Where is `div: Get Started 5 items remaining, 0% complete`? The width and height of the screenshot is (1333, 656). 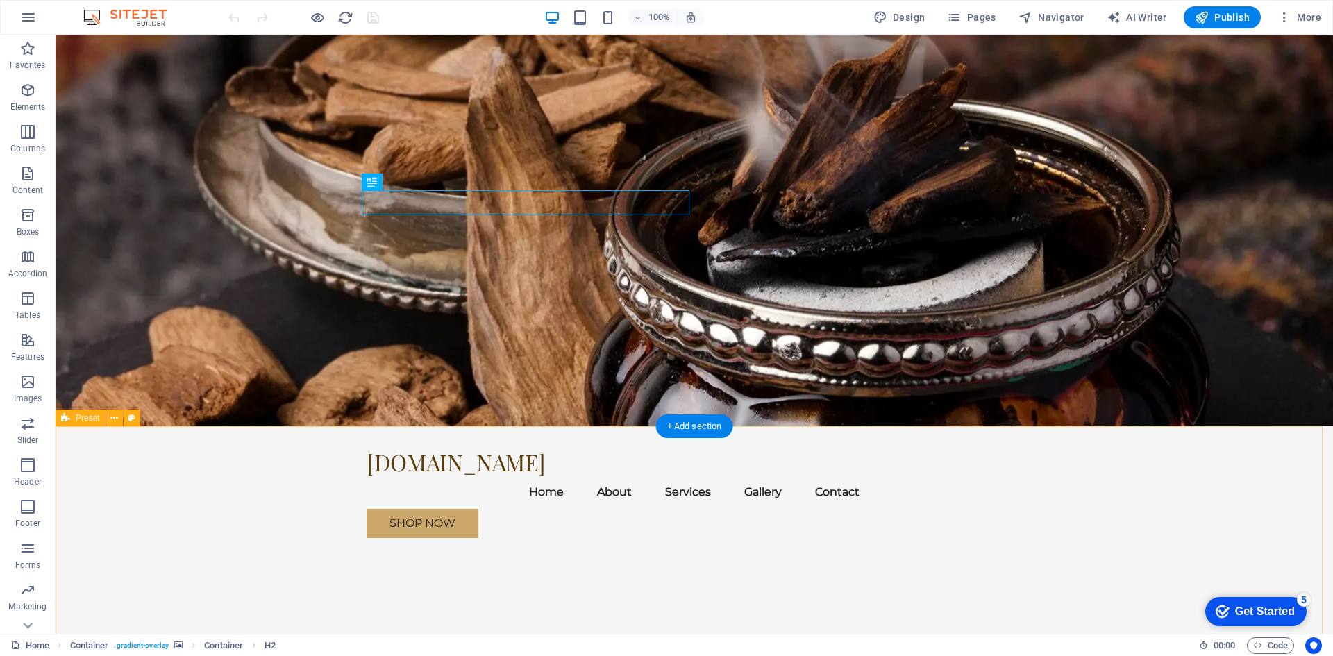
div: Get Started 5 items remaining, 0% complete is located at coordinates (62, 22).